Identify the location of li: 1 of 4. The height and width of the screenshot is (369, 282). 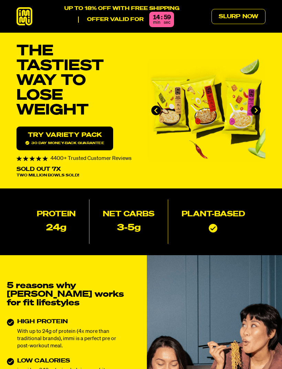
(206, 111).